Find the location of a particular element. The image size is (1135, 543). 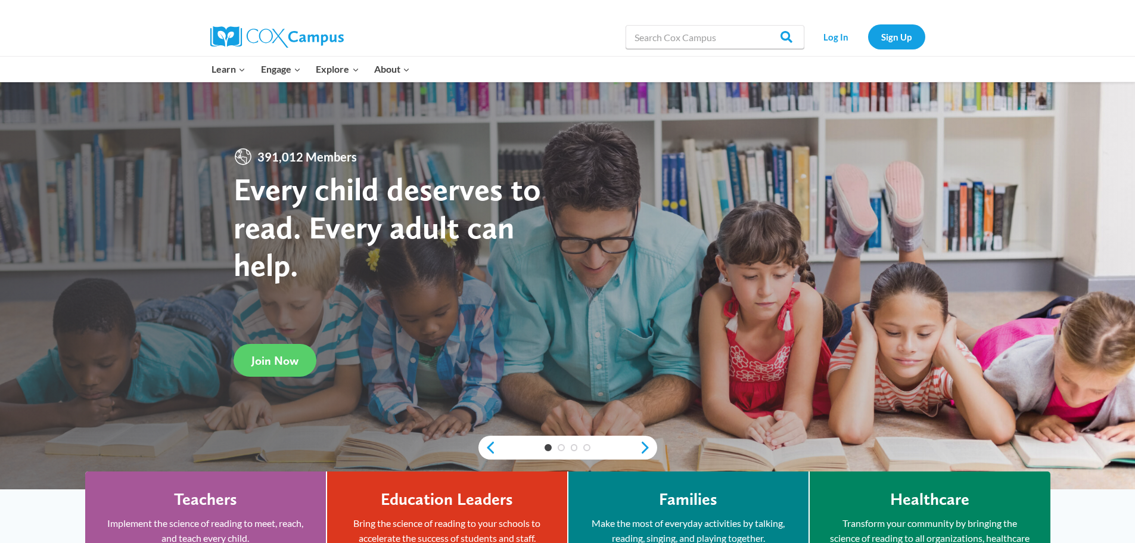

div: content slider buttons is located at coordinates (568, 447).